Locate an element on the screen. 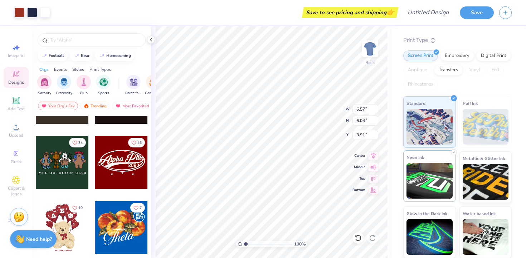  div: Your Org's Fav is located at coordinates (58, 106).